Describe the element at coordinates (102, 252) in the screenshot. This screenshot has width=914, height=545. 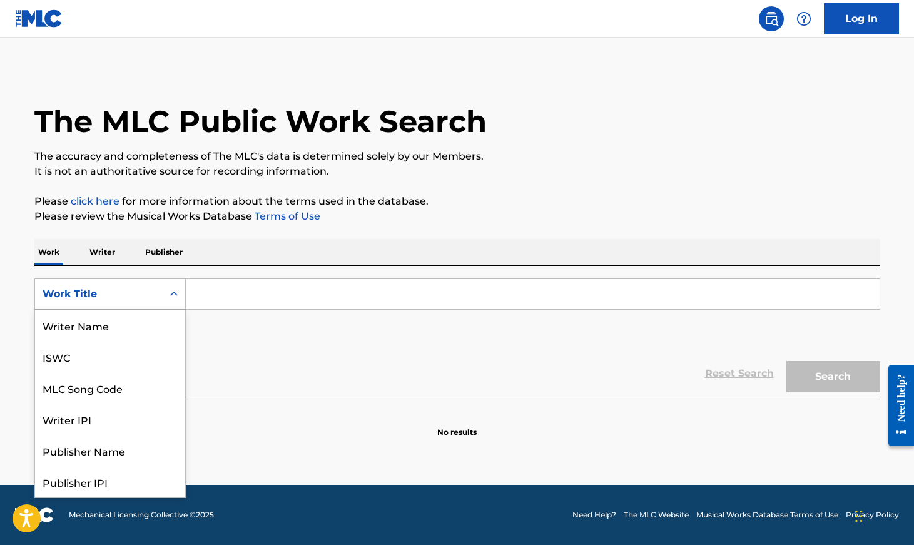
I see `p: Writer` at that location.